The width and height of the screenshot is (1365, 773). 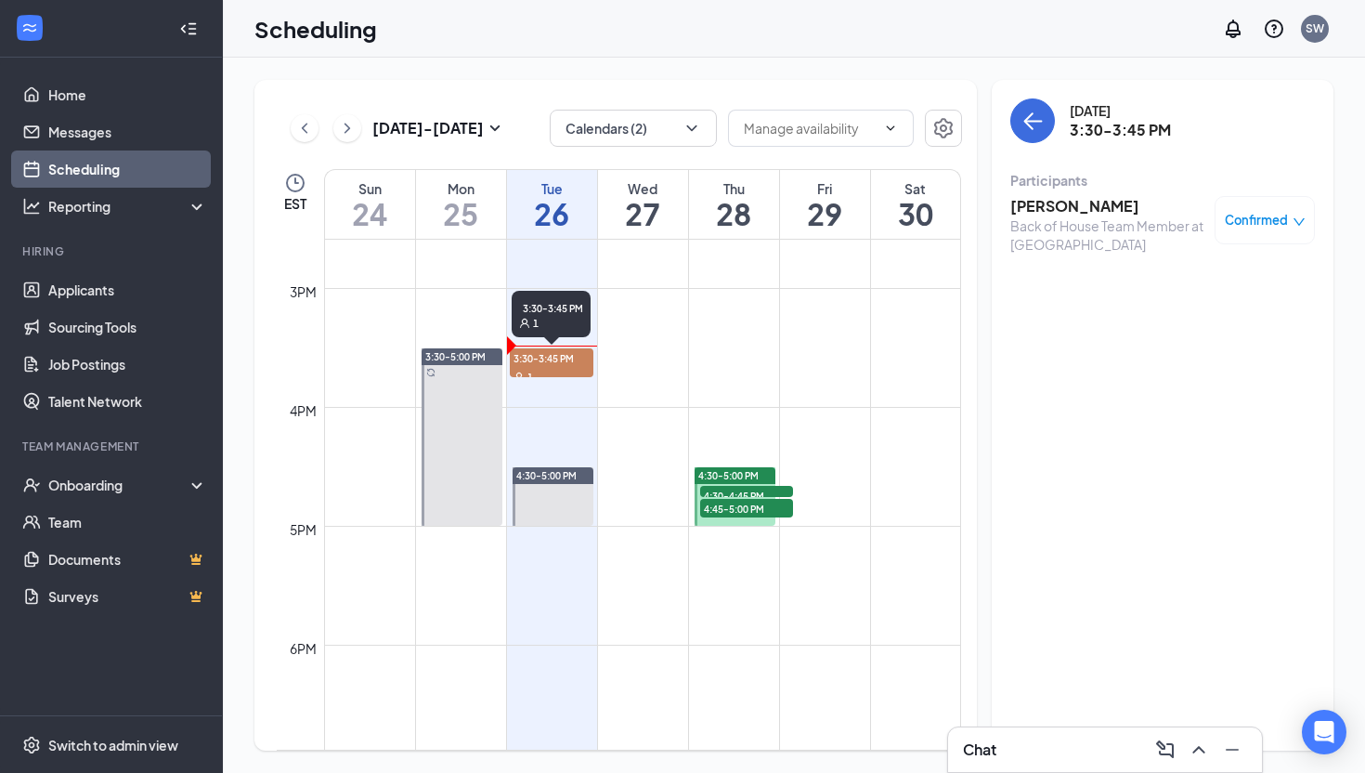 What do you see at coordinates (112, 251) in the screenshot?
I see `div: Hiring` at bounding box center [112, 251].